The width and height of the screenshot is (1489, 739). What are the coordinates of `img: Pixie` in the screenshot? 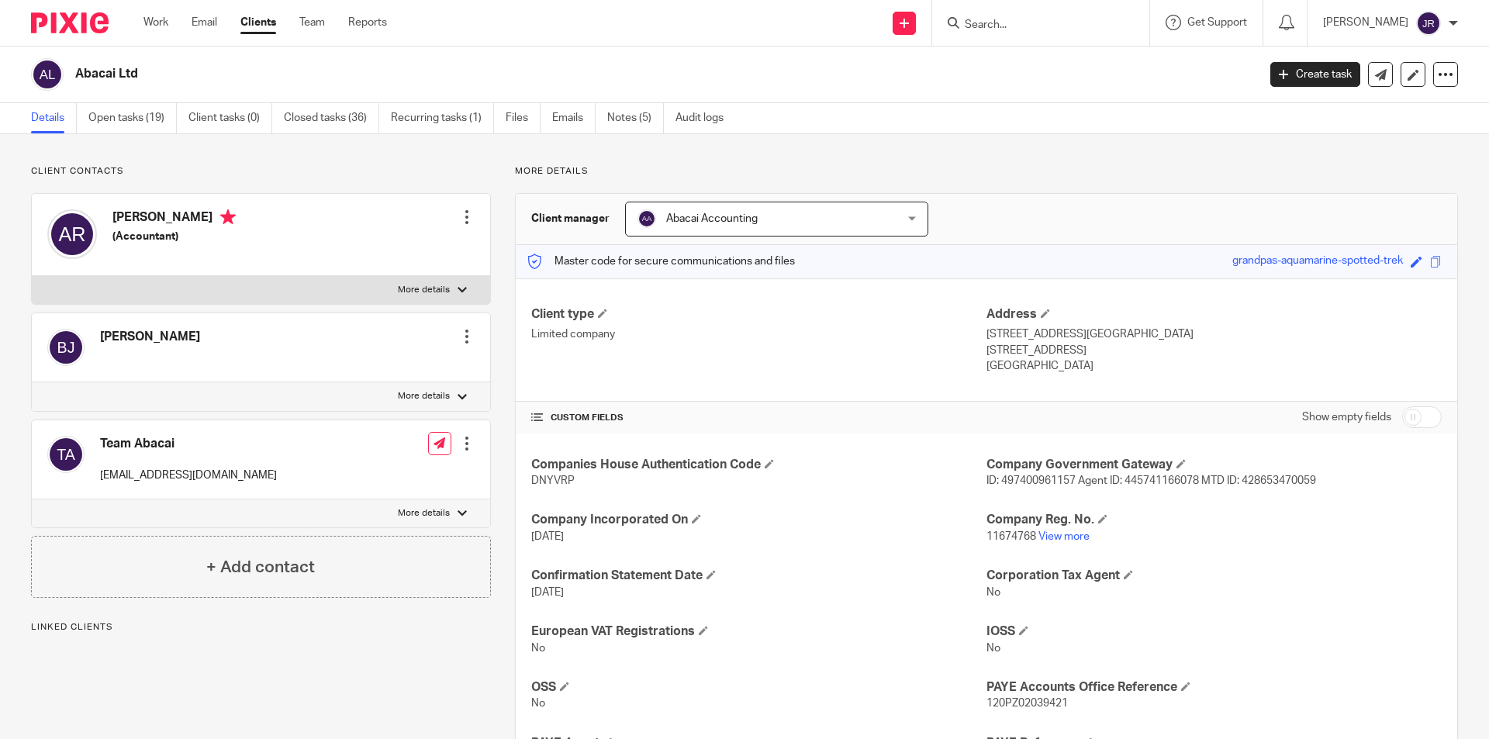 It's located at (70, 22).